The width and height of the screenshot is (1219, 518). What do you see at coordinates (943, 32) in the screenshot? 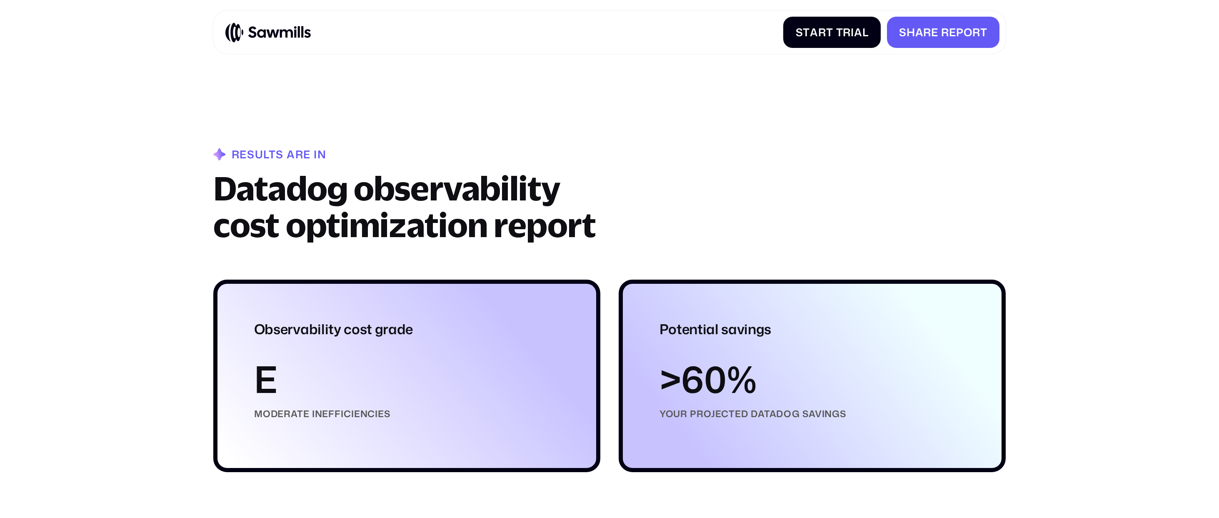
I see `a: Sharereport` at bounding box center [943, 32].